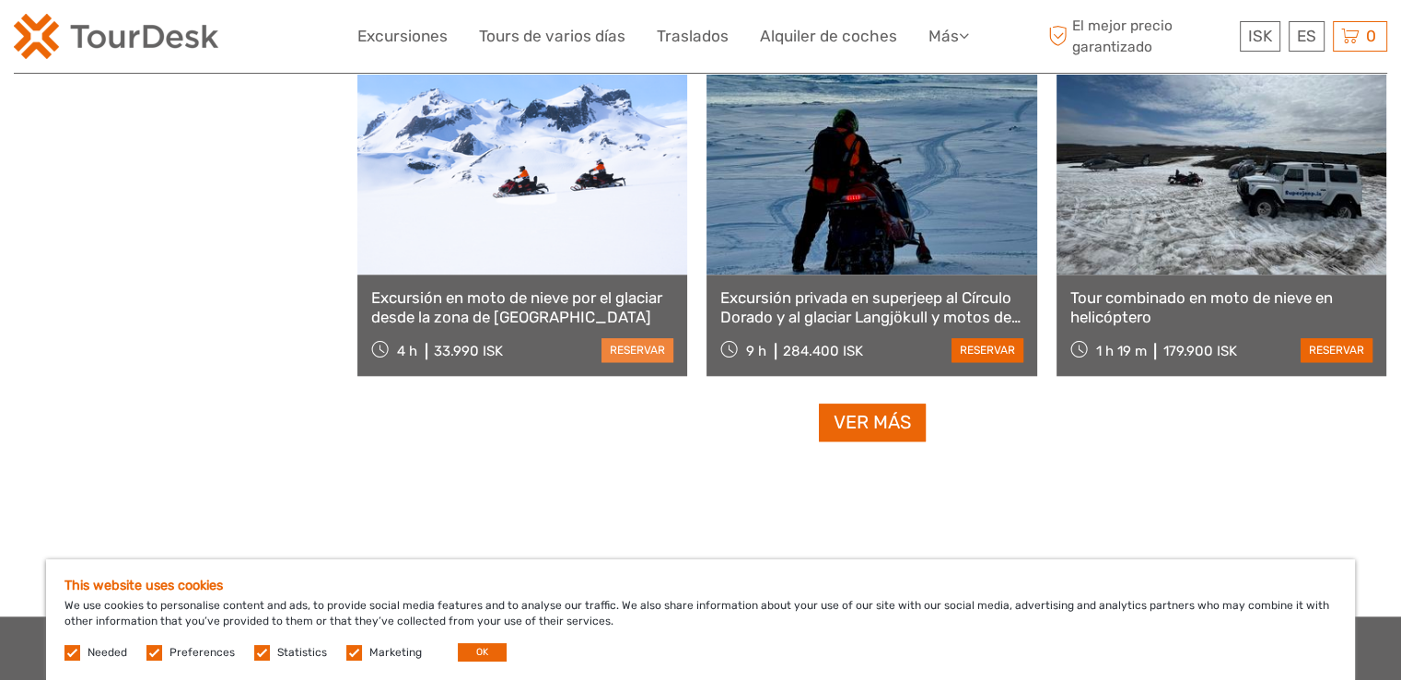 Image resolution: width=1401 pixels, height=680 pixels. I want to click on button: OK, so click(482, 652).